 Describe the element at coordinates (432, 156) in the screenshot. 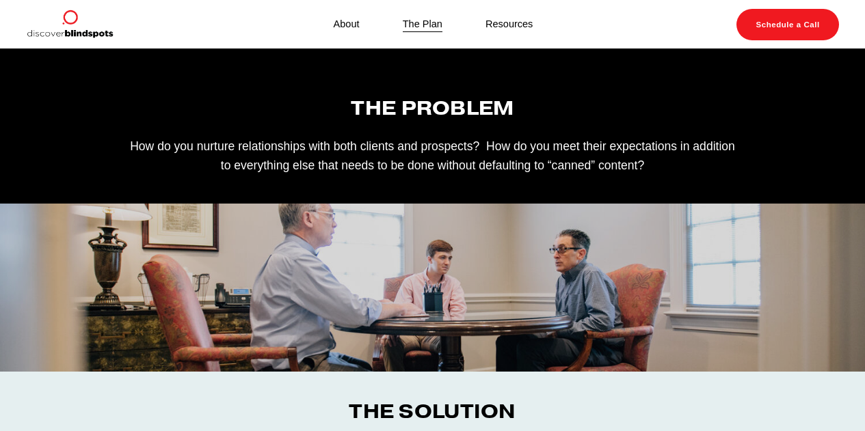

I see `p: How do you nurture relationships with both clients and prospects? How do you meet their expectati...` at that location.